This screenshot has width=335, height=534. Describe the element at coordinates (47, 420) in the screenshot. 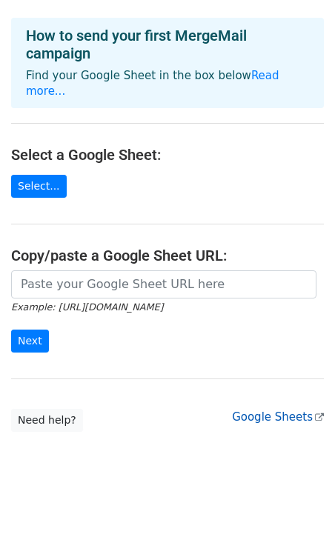

I see `a: Need help?` at that location.